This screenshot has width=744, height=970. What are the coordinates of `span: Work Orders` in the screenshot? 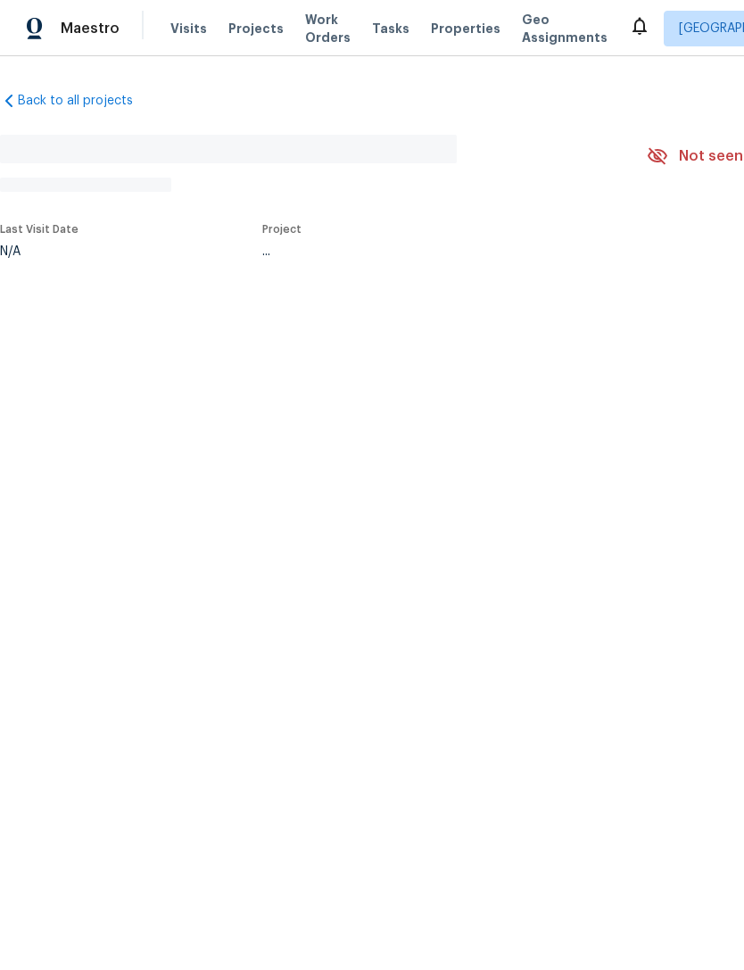 It's located at (327, 29).